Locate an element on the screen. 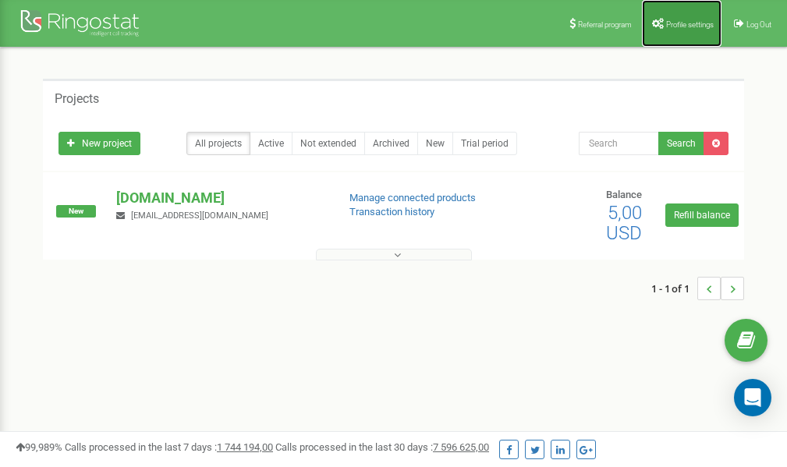 This screenshot has width=787, height=467. span: Profile settings is located at coordinates (689, 24).